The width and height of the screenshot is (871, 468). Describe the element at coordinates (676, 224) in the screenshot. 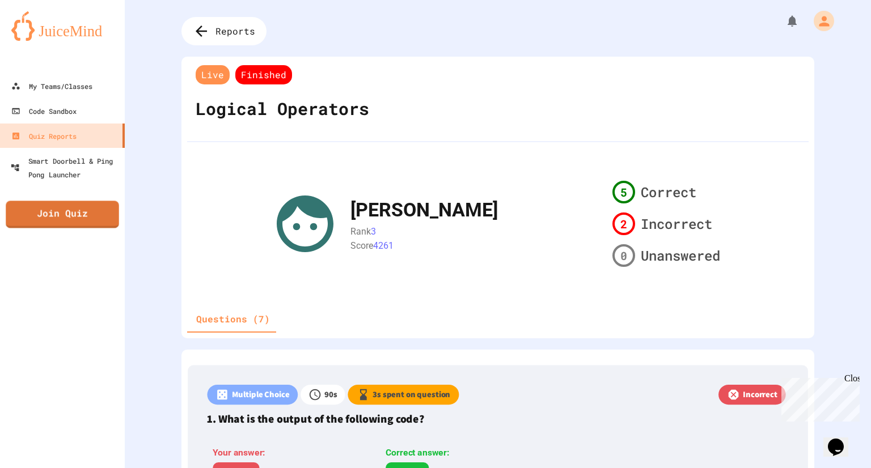

I see `span: Incorrect` at that location.